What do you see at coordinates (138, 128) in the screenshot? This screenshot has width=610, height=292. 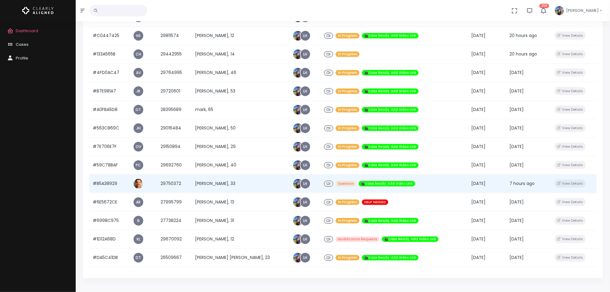 I see `span: JH` at bounding box center [138, 128].